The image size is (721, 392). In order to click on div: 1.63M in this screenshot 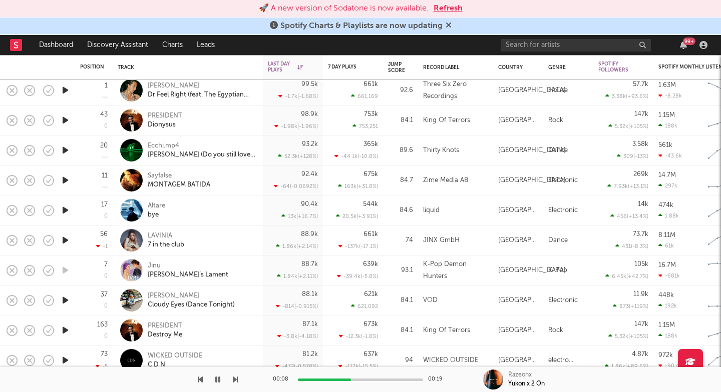, I will do `click(667, 85)`.